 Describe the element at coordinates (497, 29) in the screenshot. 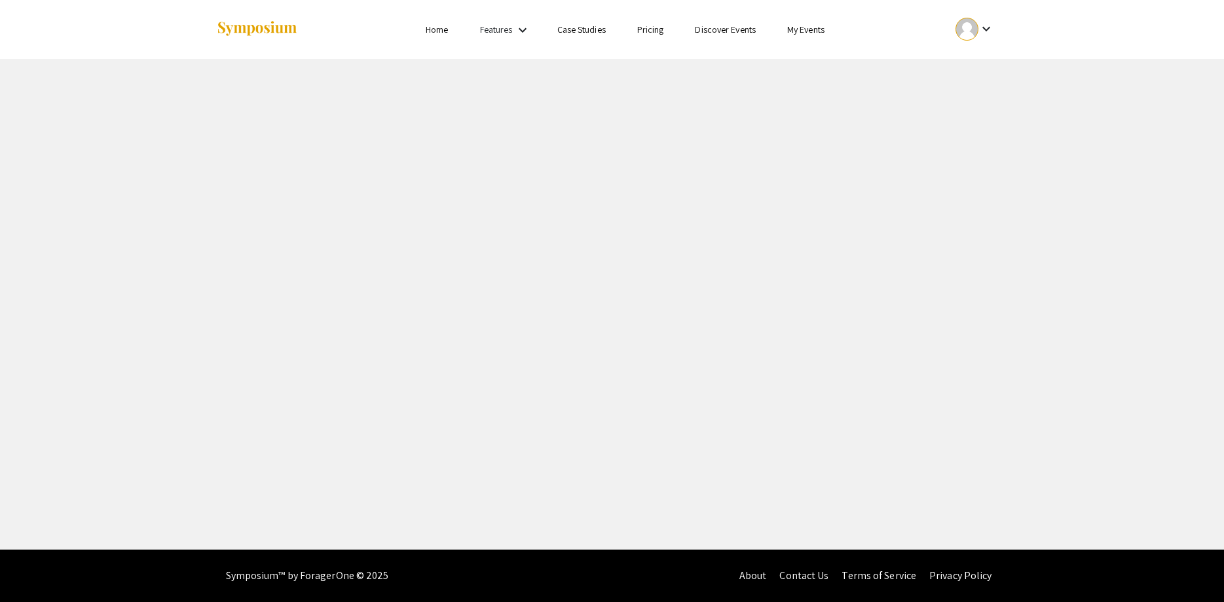

I see `a: Features` at that location.